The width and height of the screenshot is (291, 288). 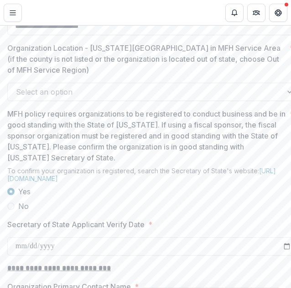 I want to click on button: Get Help, so click(x=278, y=13).